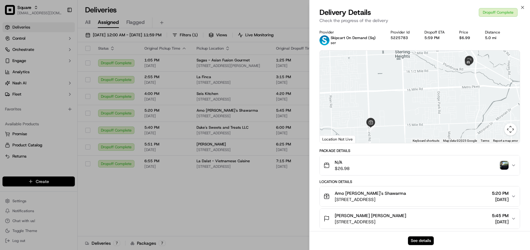 The width and height of the screenshot is (530, 250). Describe the element at coordinates (505, 141) in the screenshot. I see `a: Report a map error` at that location.